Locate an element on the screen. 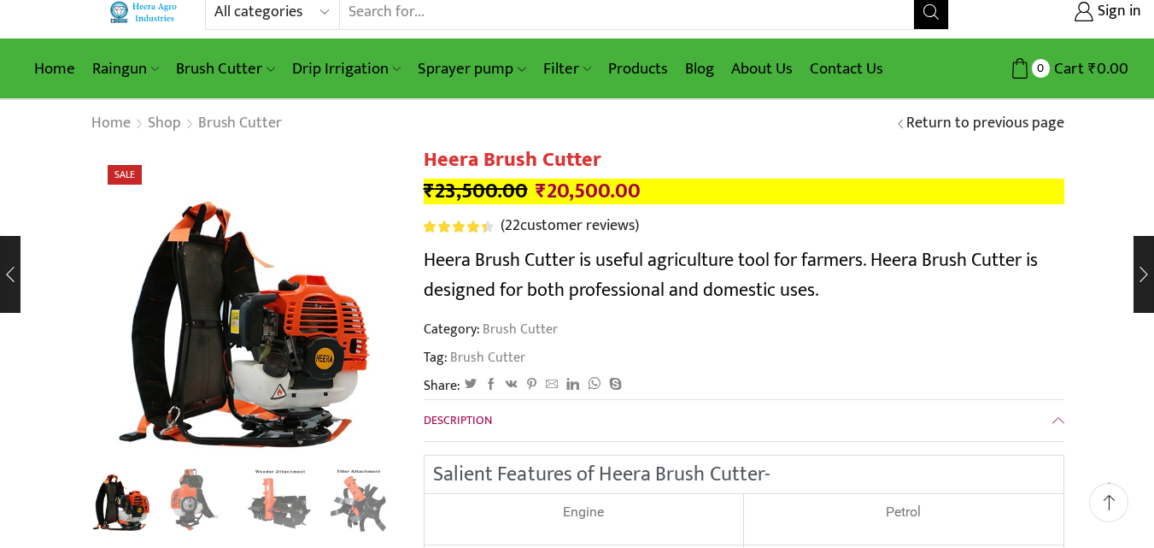  a: (22customer reviews) is located at coordinates (570, 226).